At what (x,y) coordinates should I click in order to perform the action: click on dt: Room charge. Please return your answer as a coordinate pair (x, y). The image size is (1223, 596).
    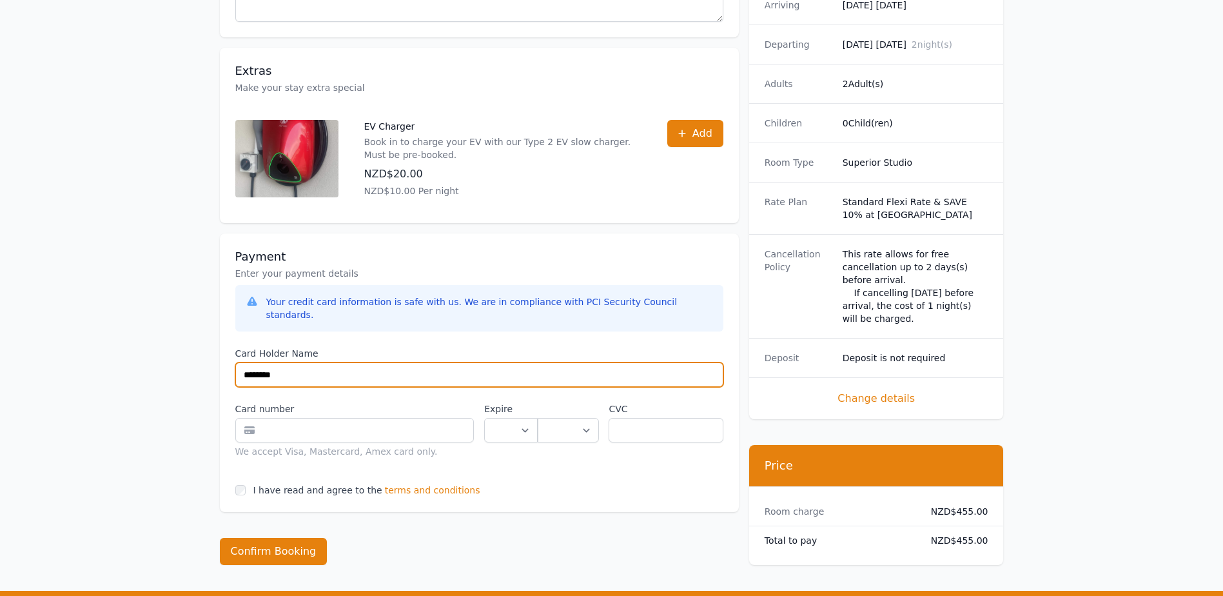
    Looking at the image, I should click on (837, 511).